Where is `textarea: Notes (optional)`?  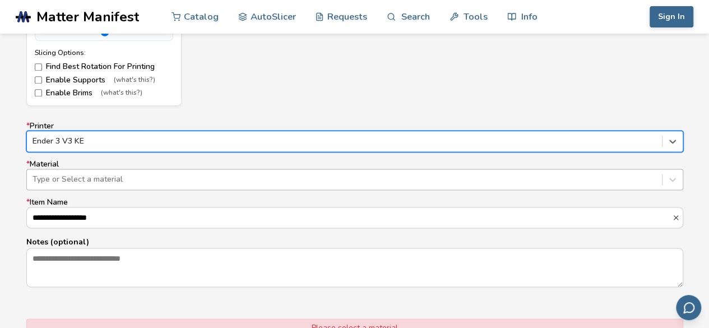 textarea: Notes (optional) is located at coordinates (355, 267).